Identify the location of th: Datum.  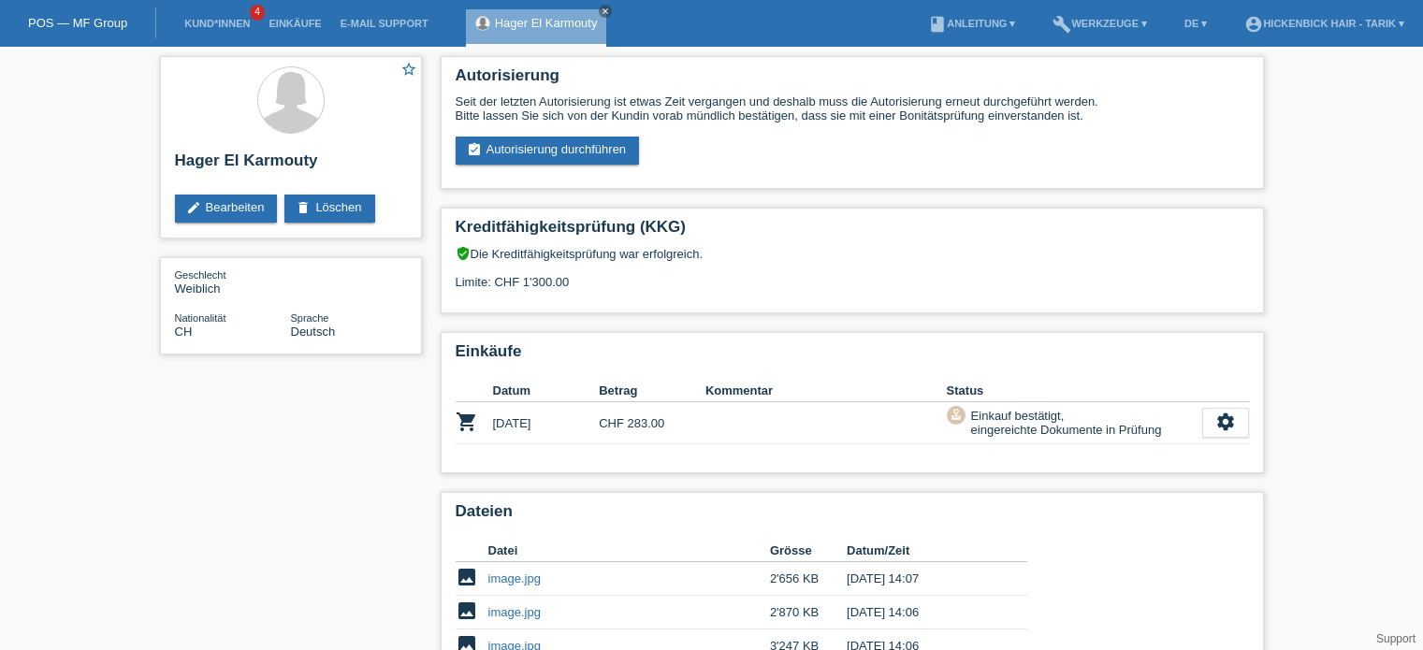
(546, 391).